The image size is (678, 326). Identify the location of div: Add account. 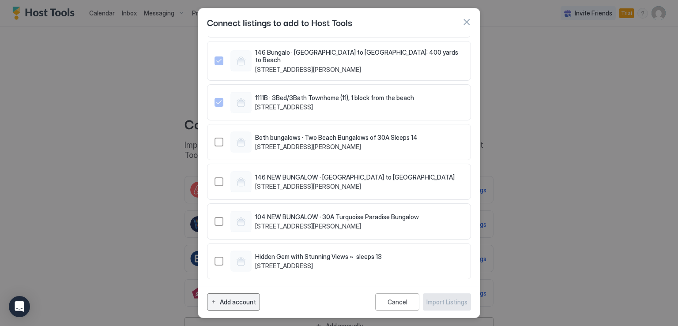
(238, 302).